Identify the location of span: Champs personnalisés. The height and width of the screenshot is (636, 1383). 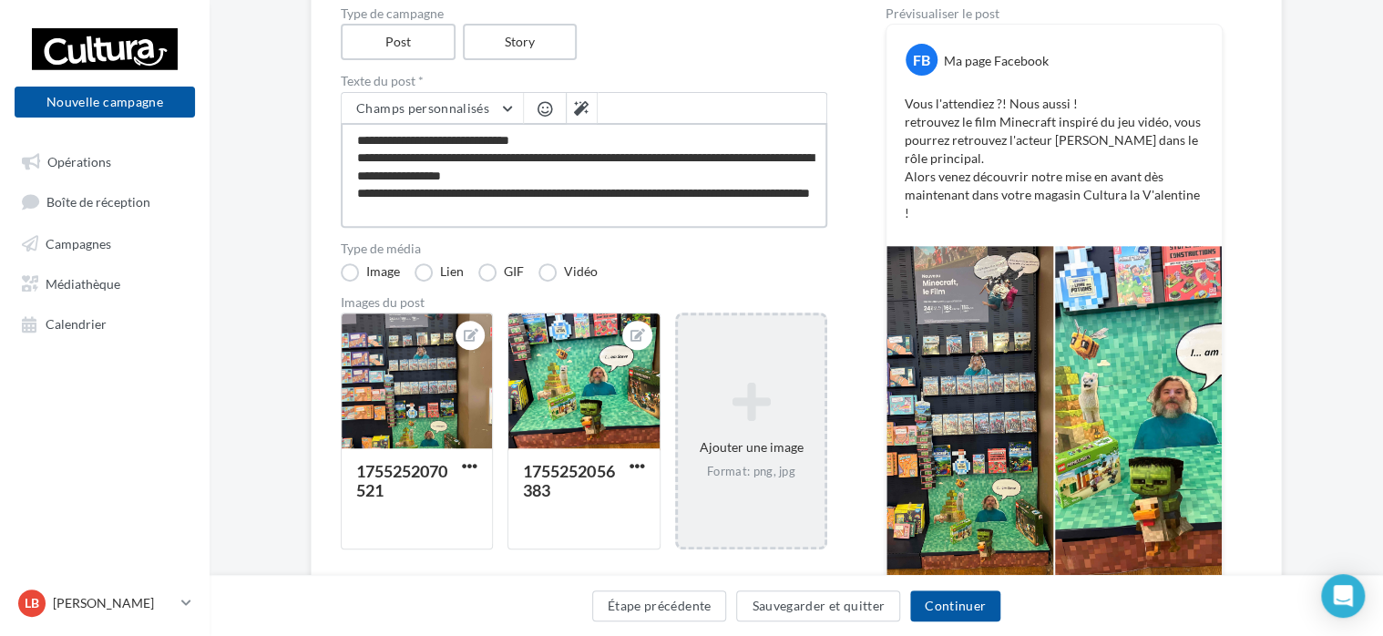
(423, 108).